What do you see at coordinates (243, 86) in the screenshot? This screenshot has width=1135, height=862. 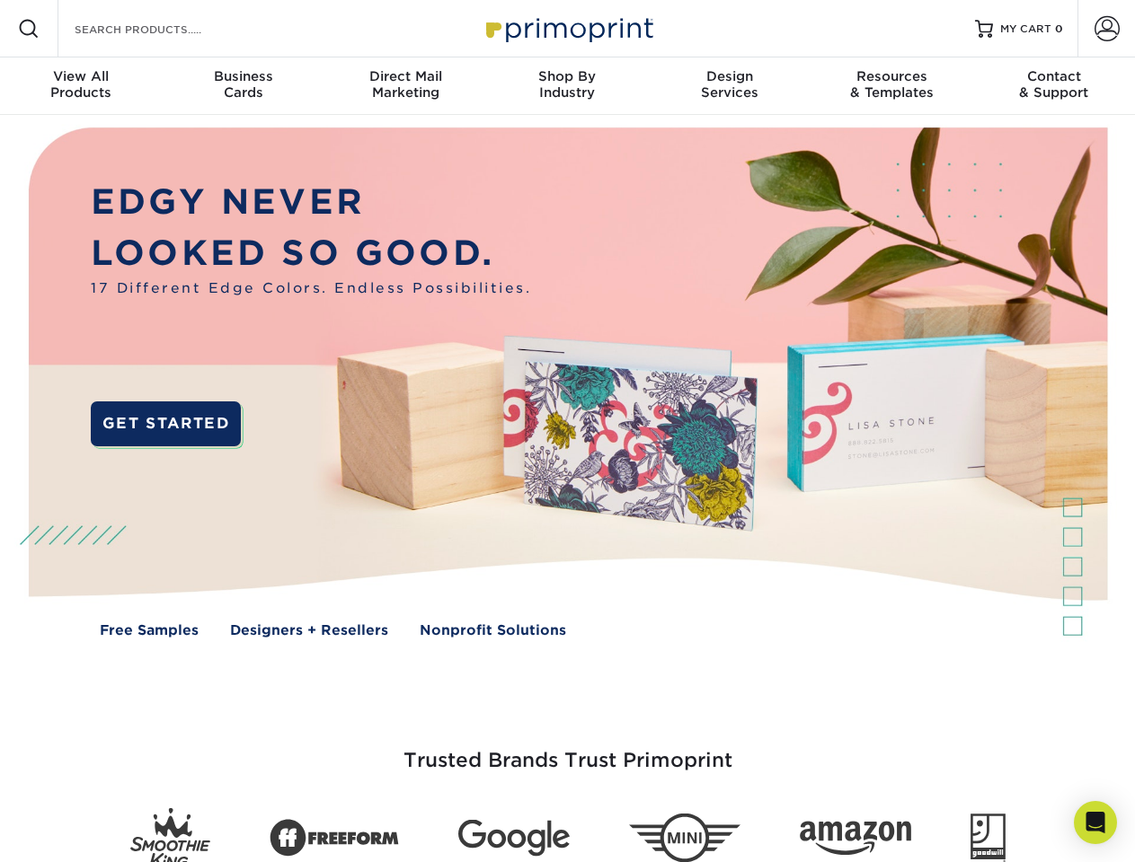 I see `a: BusinessCards` at bounding box center [243, 86].